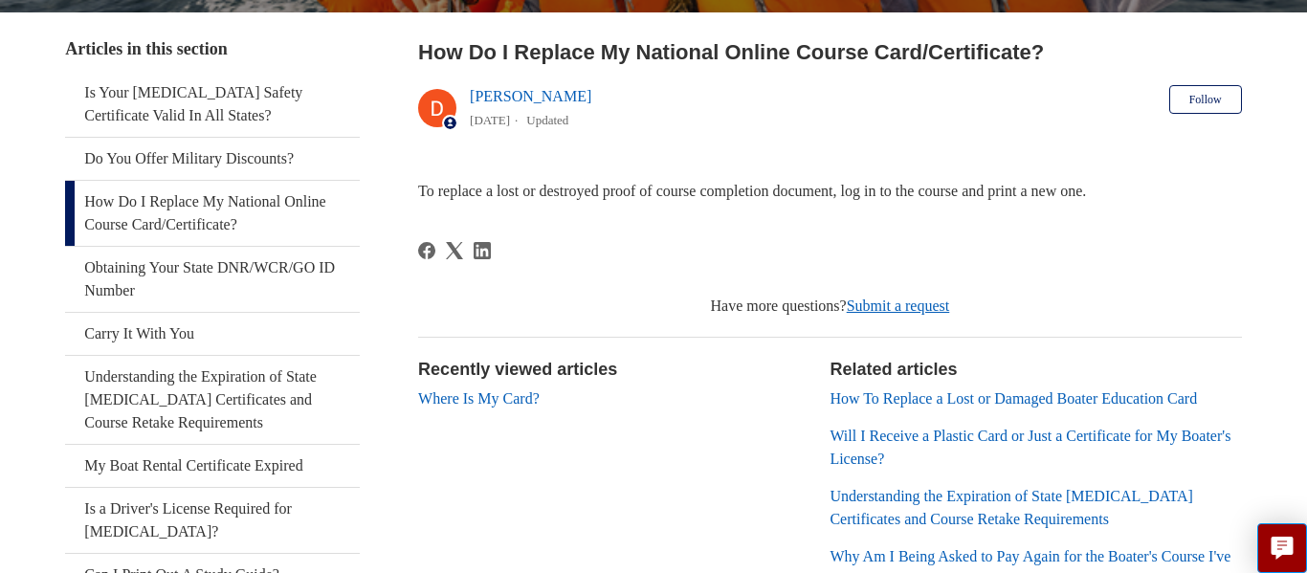 The width and height of the screenshot is (1307, 573). I want to click on a: My Boat Rental Certificate Expired, so click(211, 466).